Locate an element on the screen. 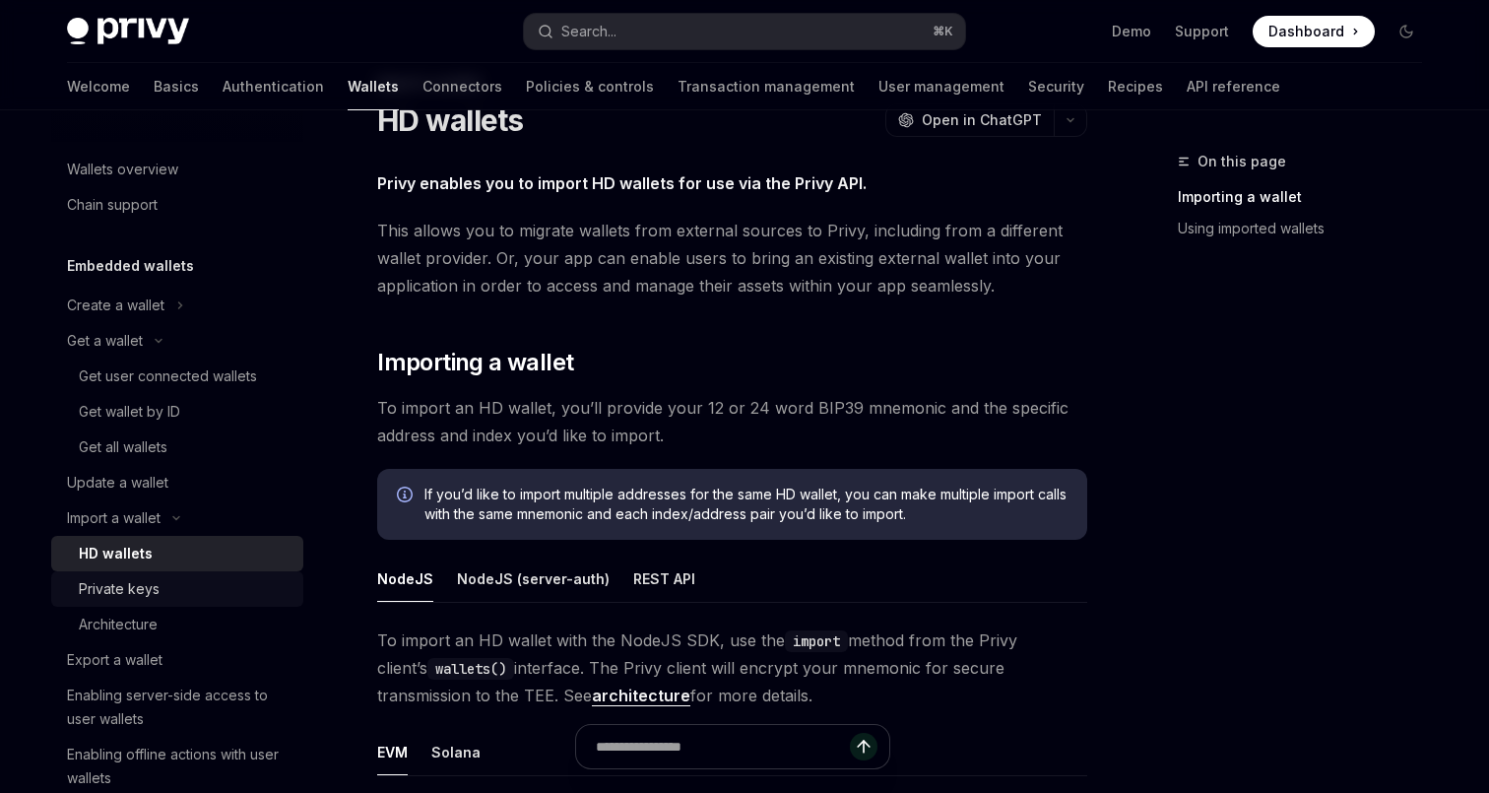  a: API reference is located at coordinates (1233, 87).